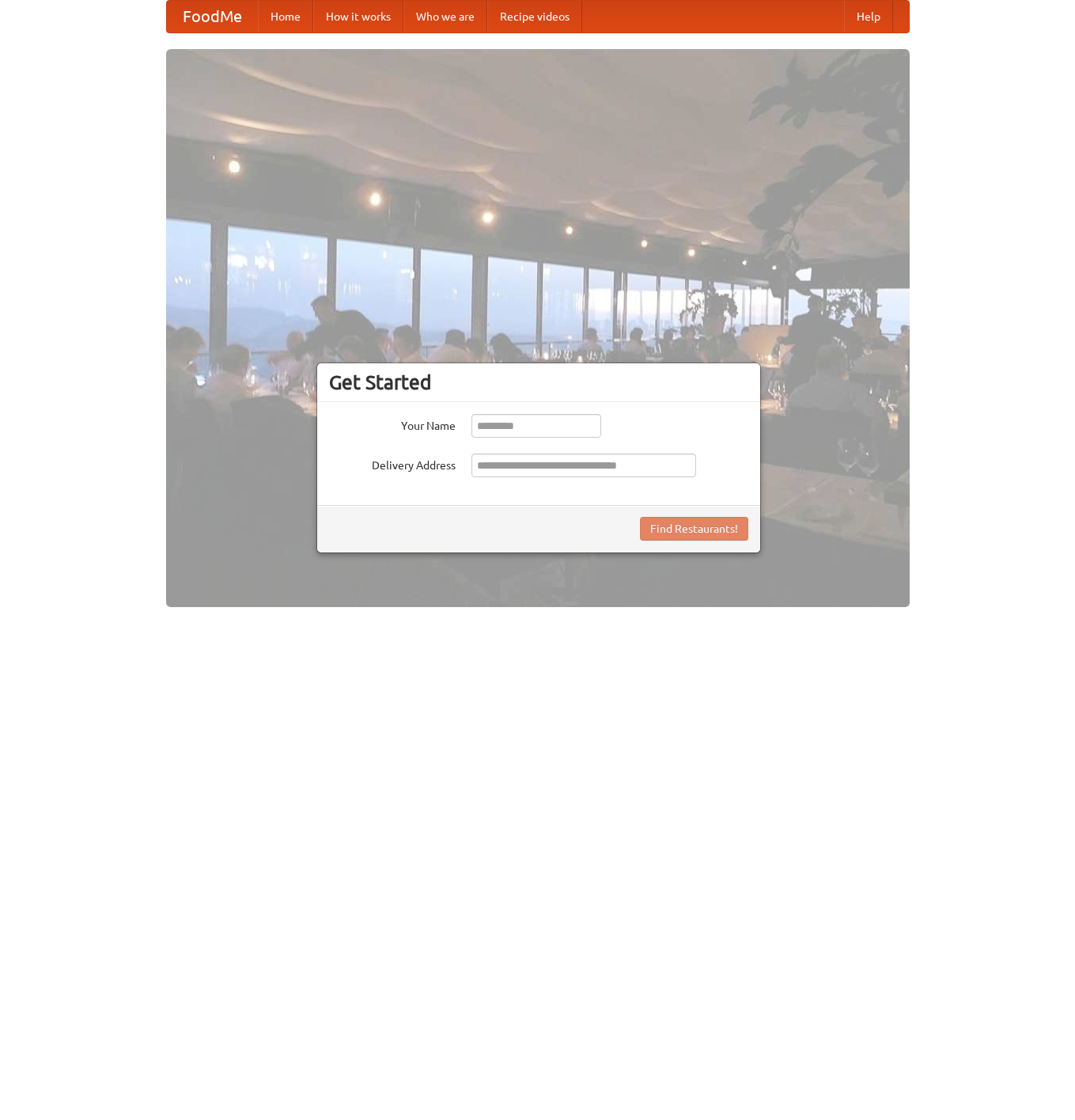 The width and height of the screenshot is (1075, 1120). I want to click on a: Recipe videos, so click(535, 17).